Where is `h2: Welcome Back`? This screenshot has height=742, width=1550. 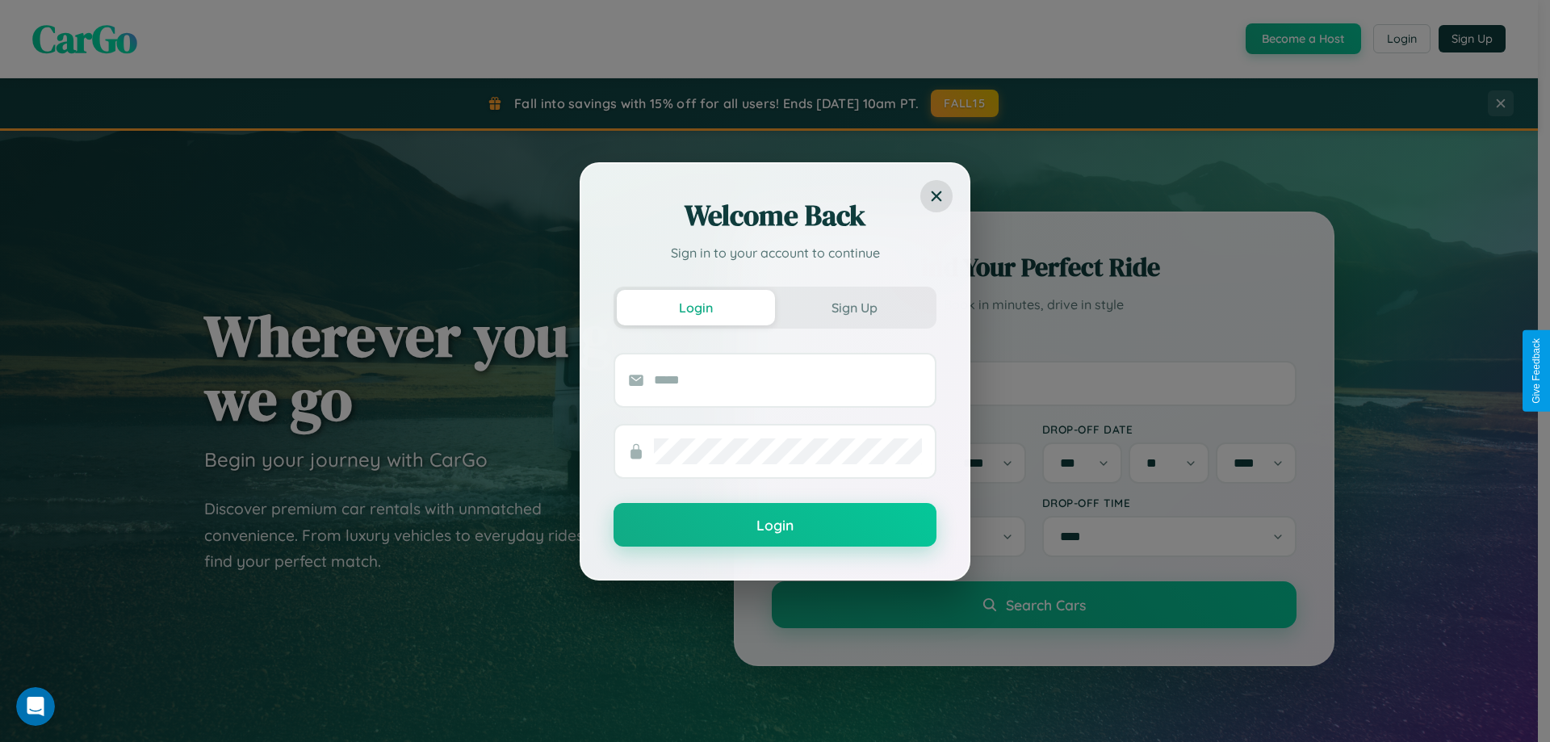 h2: Welcome Back is located at coordinates (775, 216).